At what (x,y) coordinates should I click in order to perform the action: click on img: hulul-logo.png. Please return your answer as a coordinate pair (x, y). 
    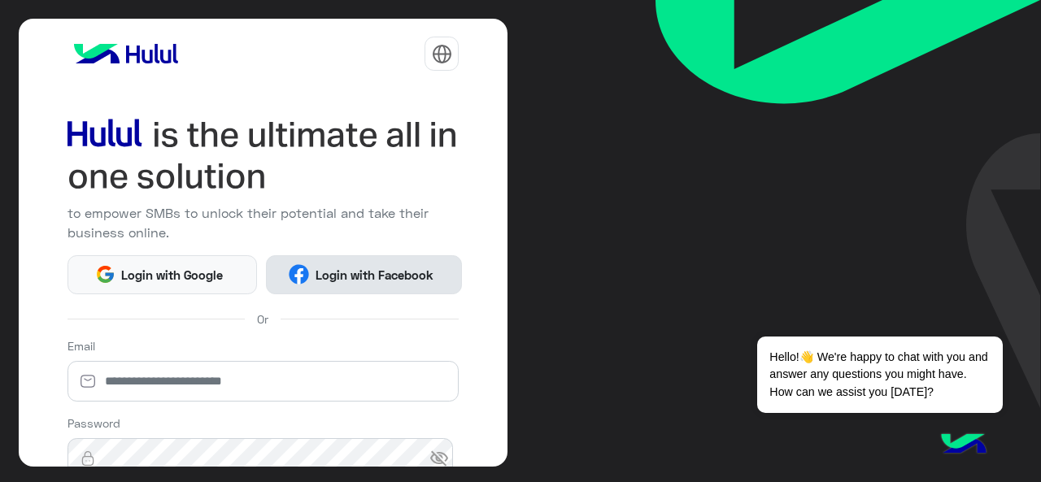
    Looking at the image, I should click on (963, 446).